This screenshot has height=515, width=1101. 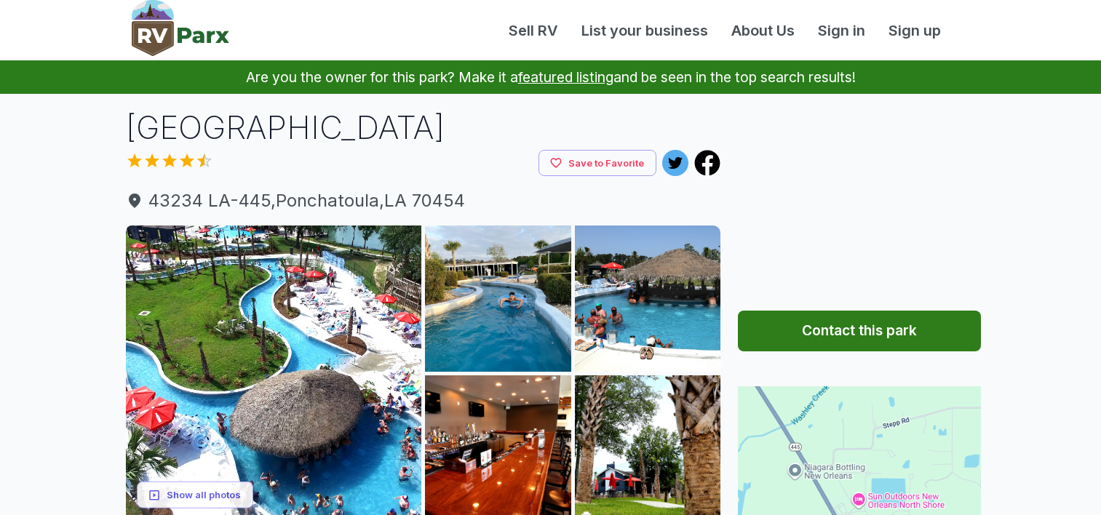 I want to click on a: 43234 LA-445,Ponchatoula,LA 70454, so click(x=424, y=201).